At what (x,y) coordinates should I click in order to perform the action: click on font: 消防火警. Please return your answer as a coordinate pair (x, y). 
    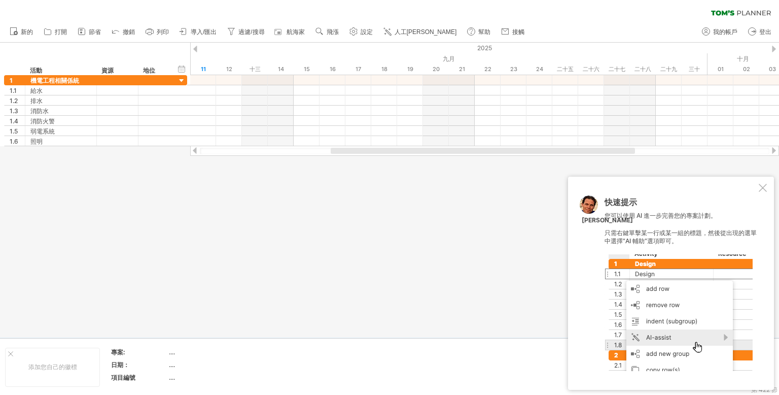
    Looking at the image, I should click on (43, 121).